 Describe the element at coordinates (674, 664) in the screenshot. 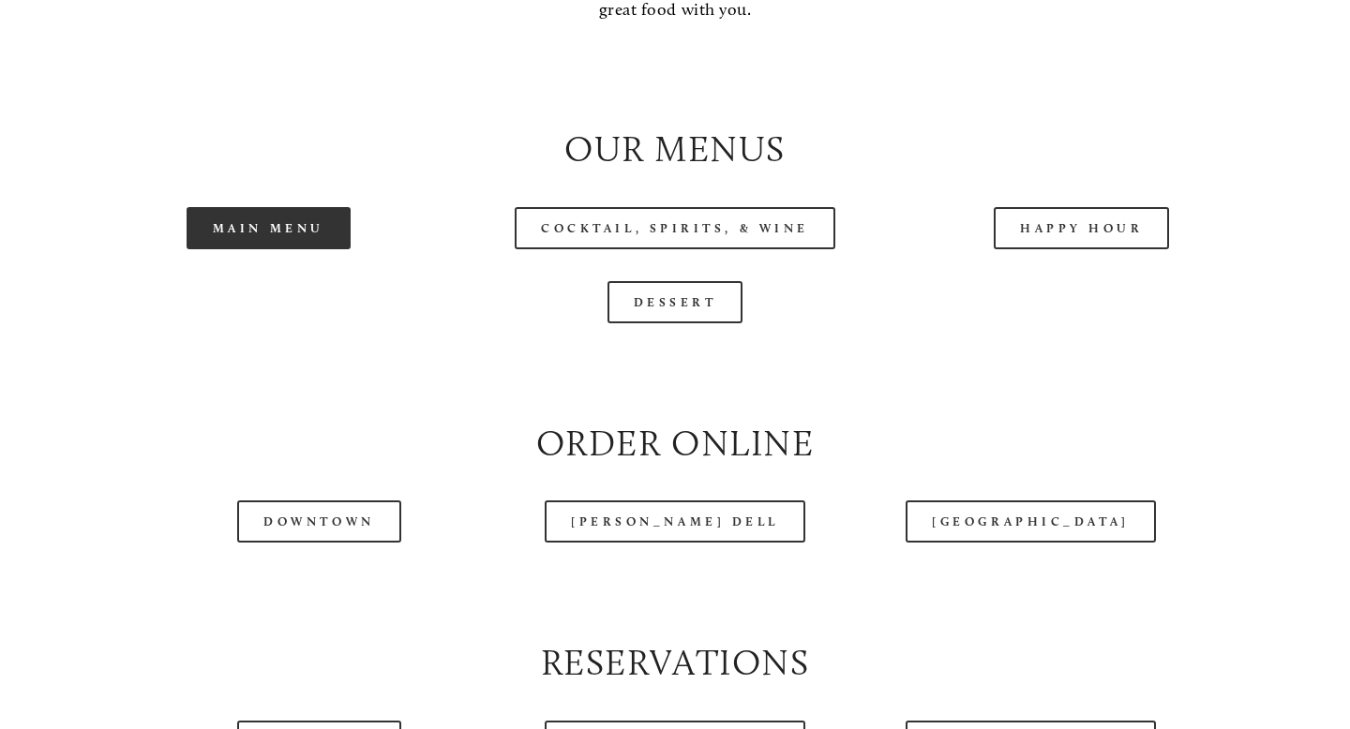

I see `h2: Reservations` at that location.